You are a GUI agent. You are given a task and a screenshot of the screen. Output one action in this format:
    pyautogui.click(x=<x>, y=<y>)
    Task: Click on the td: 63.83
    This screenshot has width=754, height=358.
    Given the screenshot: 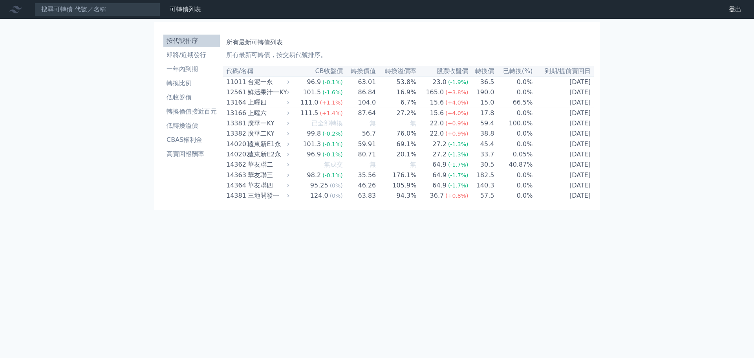 What is the action you would take?
    pyautogui.click(x=360, y=196)
    